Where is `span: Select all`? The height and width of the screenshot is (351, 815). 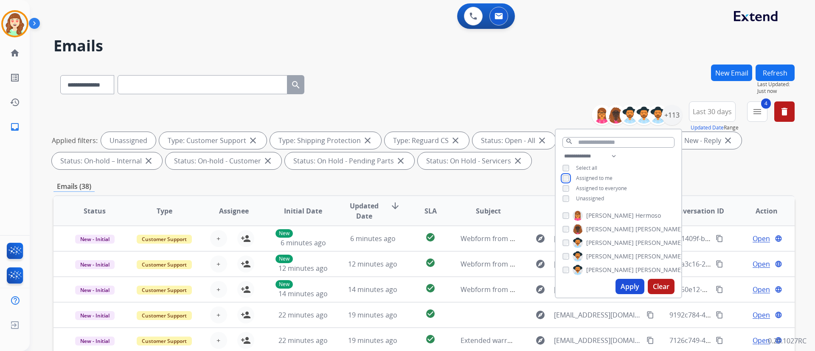
span: Select all is located at coordinates (587, 168).